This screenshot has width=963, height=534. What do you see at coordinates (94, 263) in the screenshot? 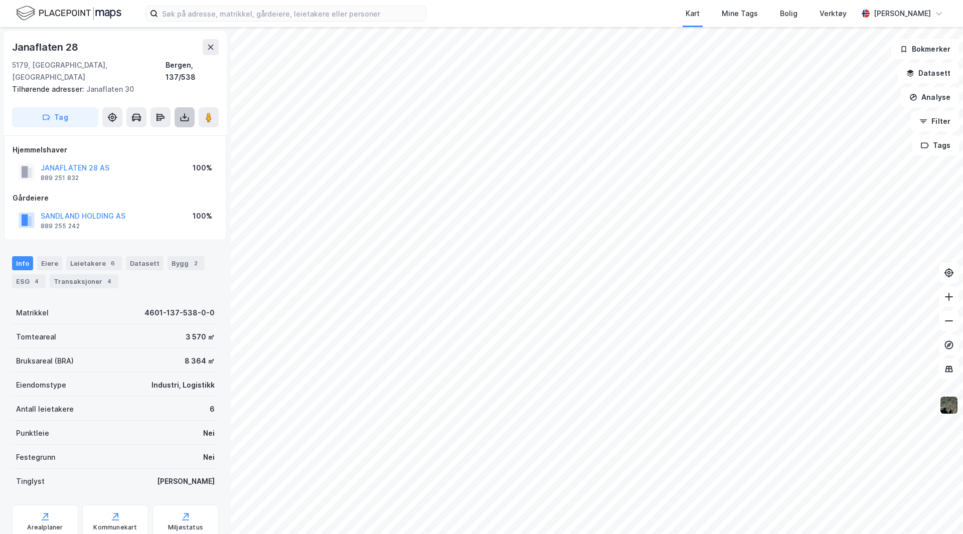
I see `div: Leietakere` at bounding box center [94, 263].